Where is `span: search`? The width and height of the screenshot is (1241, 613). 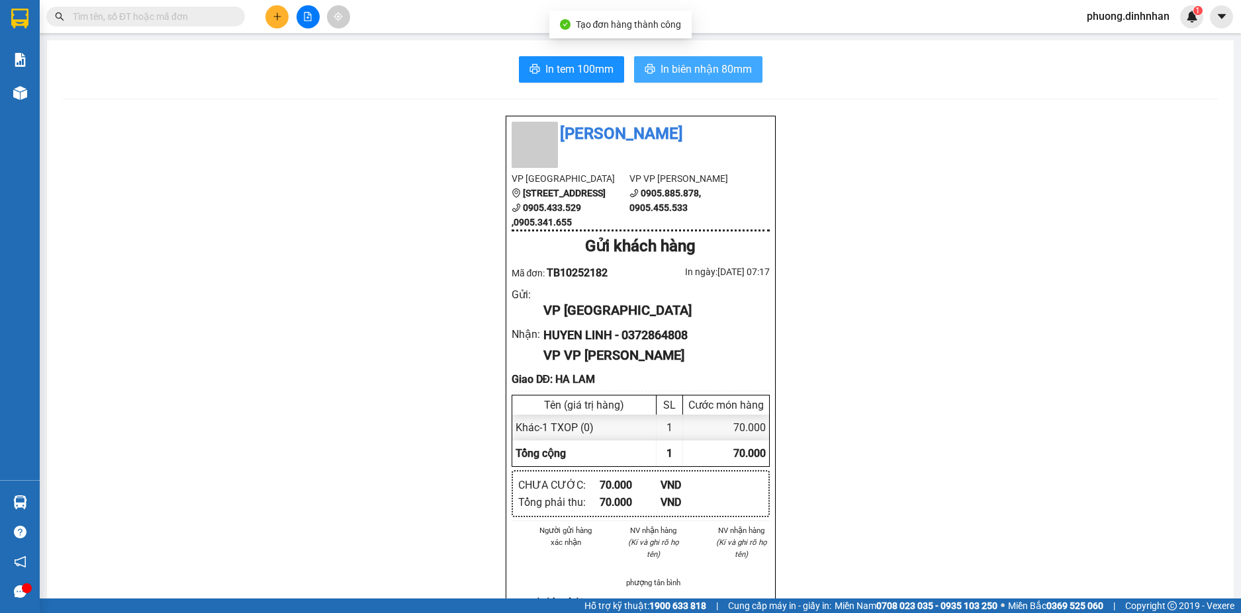
span: search is located at coordinates (60, 17).